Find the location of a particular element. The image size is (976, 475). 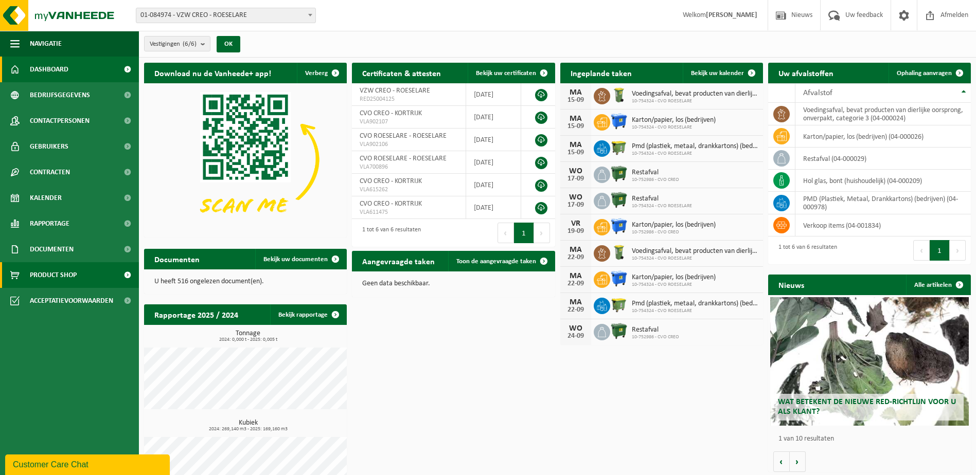

p: 1 van 10 resultaten is located at coordinates (872, 439).